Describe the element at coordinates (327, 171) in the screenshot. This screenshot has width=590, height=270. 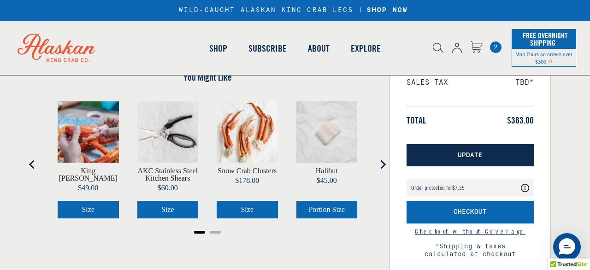
I see `a: View Halibut` at that location.